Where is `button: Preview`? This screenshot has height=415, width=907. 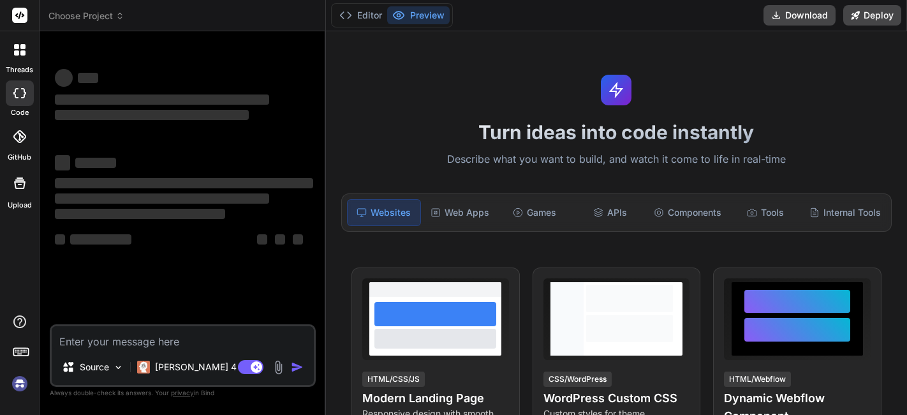
button: Preview is located at coordinates (419, 15).